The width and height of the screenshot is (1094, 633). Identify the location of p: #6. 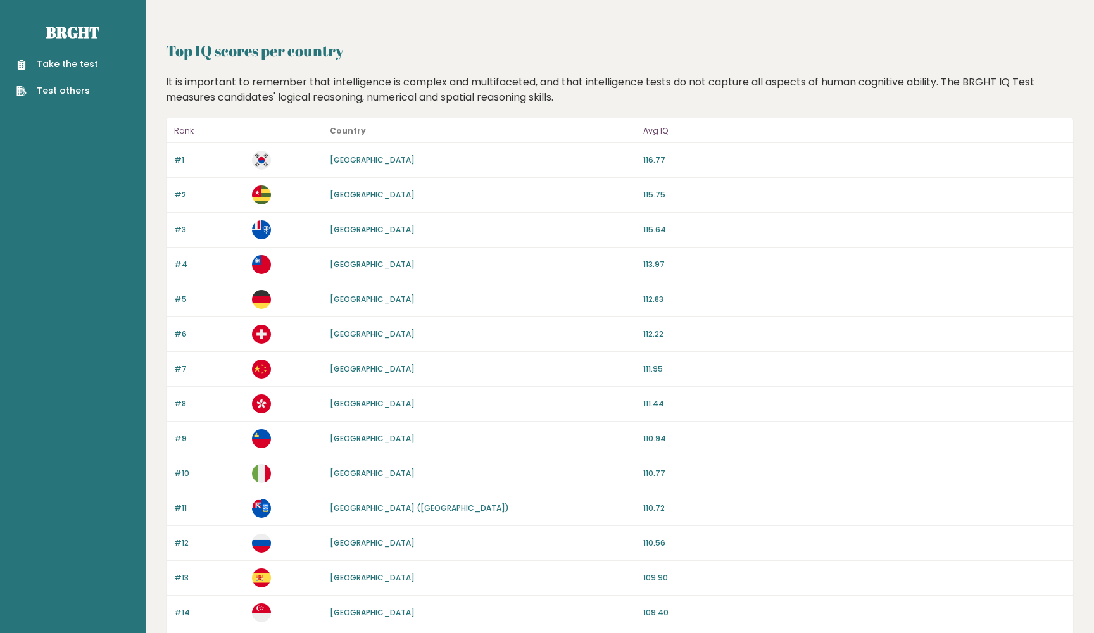
(209, 334).